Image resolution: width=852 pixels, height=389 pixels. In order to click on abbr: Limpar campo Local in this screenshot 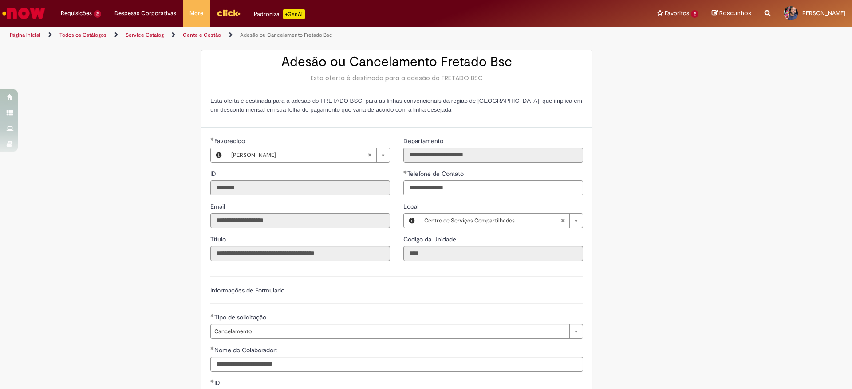, I will do `click(562, 221)`.